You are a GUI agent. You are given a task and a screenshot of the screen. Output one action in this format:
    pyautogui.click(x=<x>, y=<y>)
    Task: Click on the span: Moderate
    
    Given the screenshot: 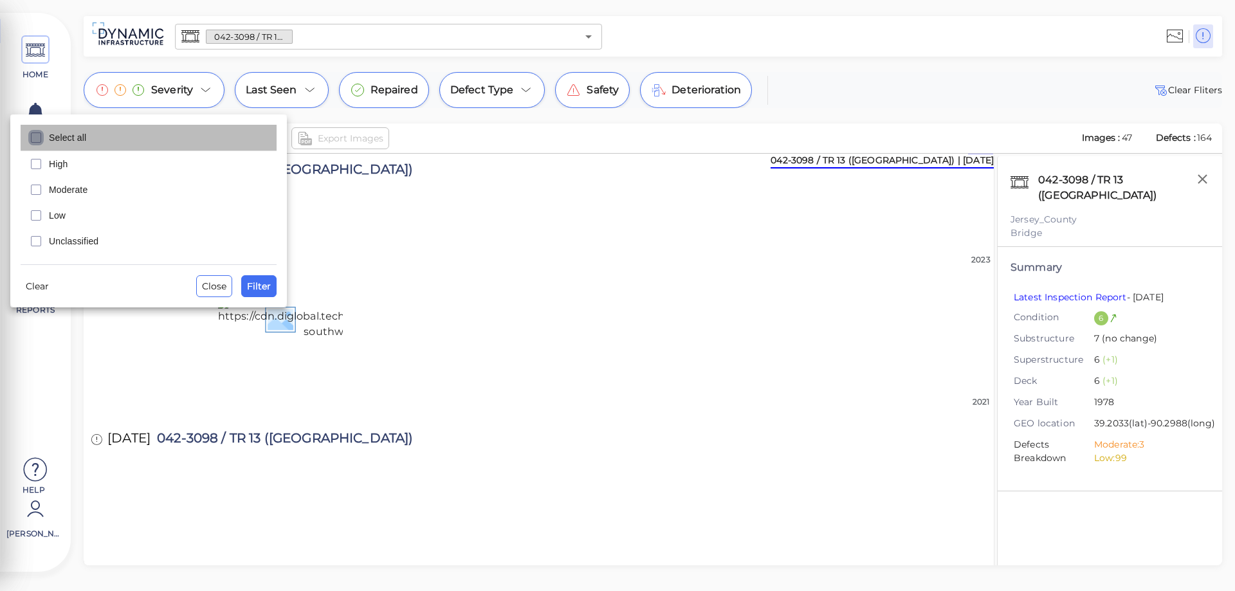 What is the action you would take?
    pyautogui.click(x=159, y=190)
    